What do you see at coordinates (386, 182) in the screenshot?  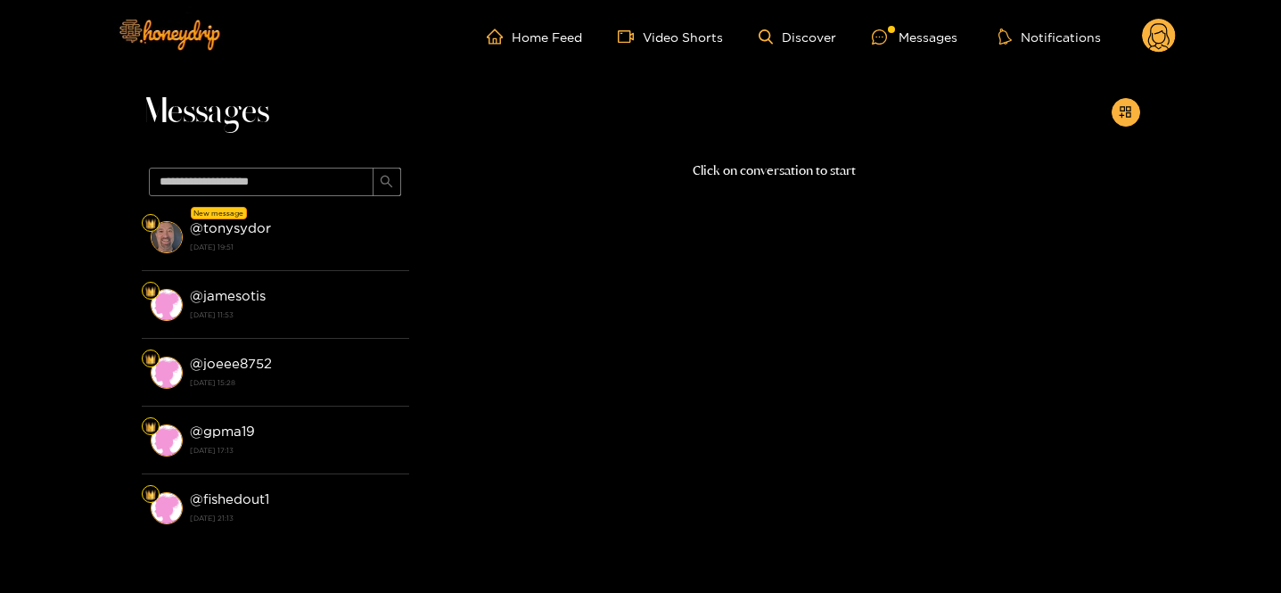 I see `span: search` at bounding box center [386, 182].